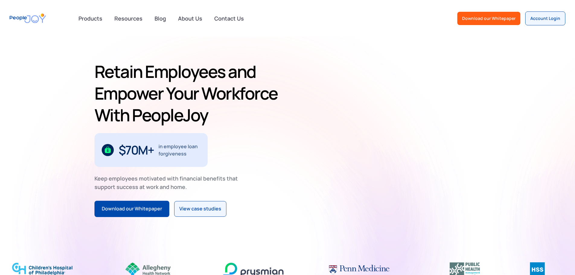 This screenshot has width=575, height=275. Describe the element at coordinates (190, 18) in the screenshot. I see `a: About Us` at that location.